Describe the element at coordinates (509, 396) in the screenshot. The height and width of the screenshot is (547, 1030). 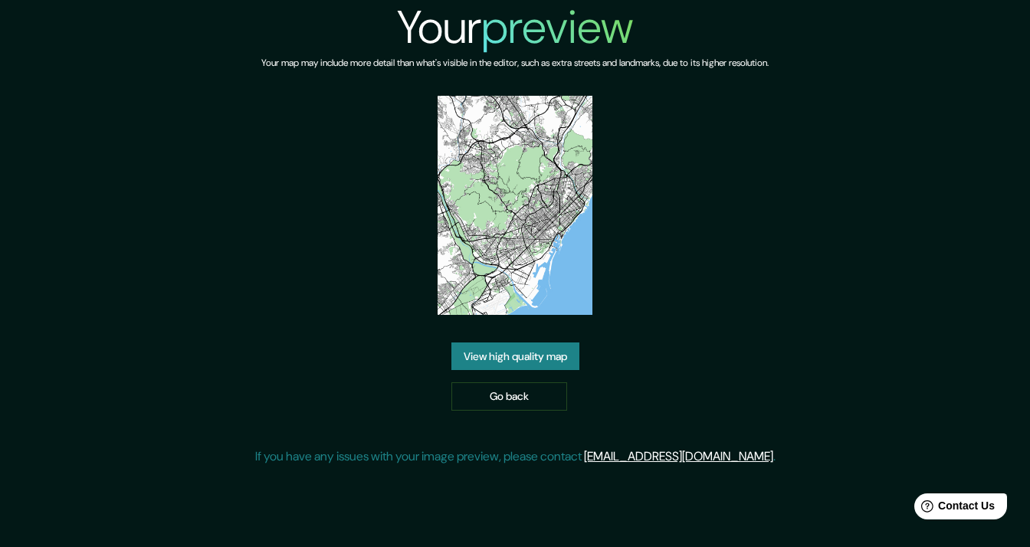
I see `a: Go back` at that location.